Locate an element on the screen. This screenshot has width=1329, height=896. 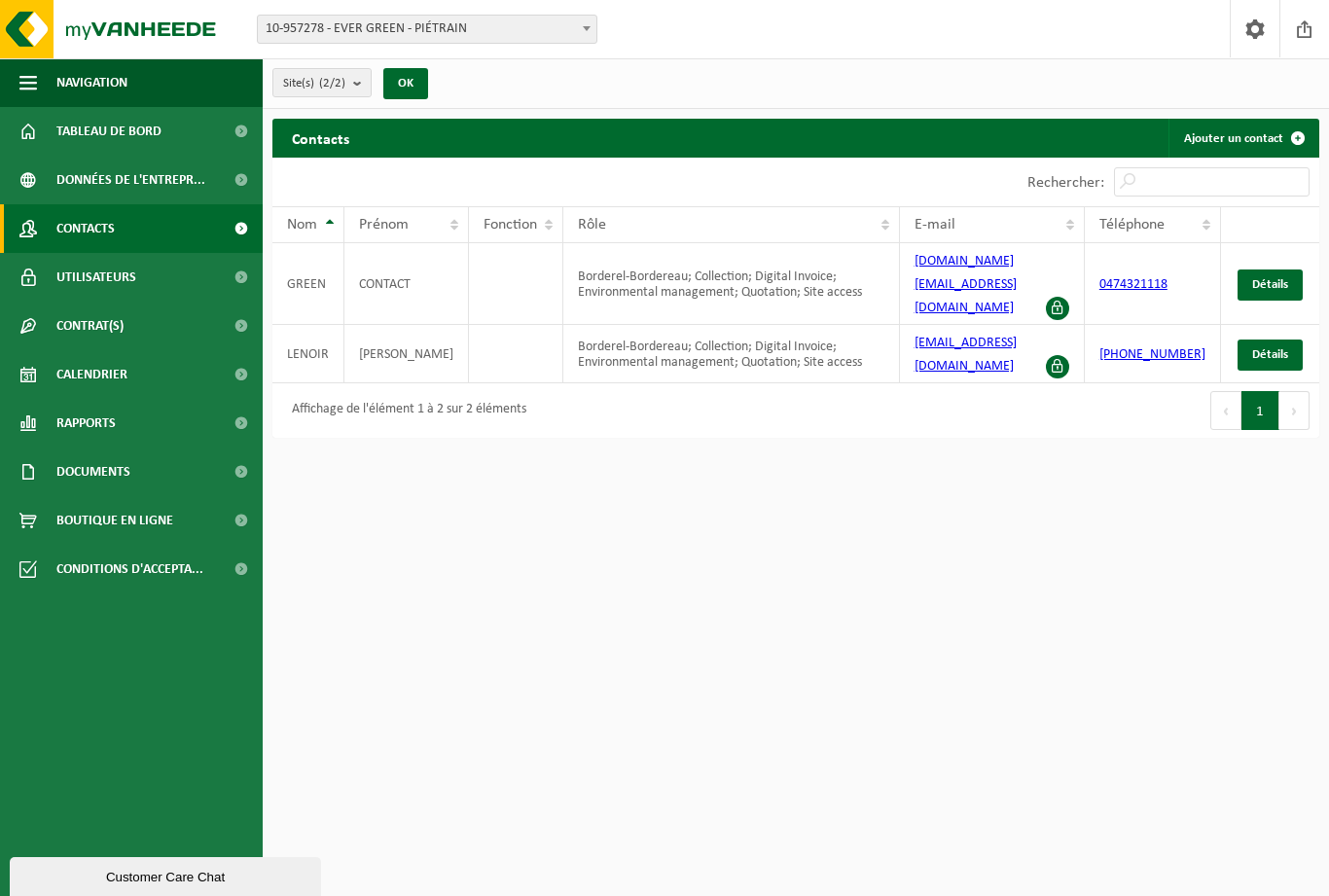
td: GREEN is located at coordinates (309, 284).